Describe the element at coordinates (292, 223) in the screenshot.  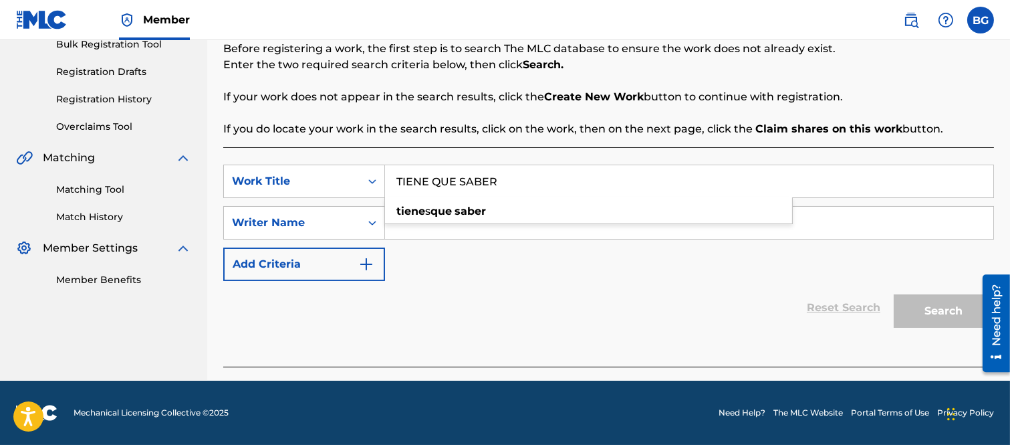
I see `div: Writer Name` at that location.